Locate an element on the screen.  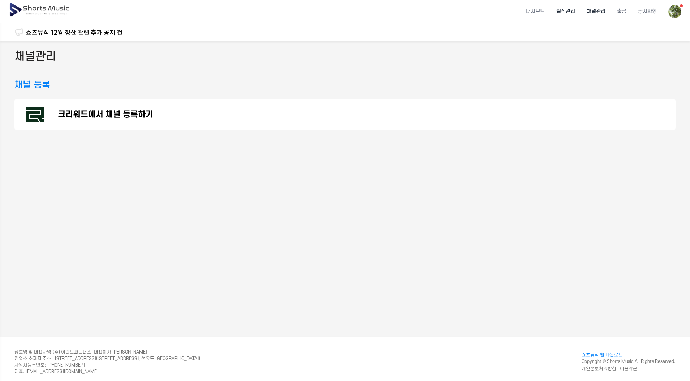
a: 크리워드에서 채널 등록하기 is located at coordinates (345, 114).